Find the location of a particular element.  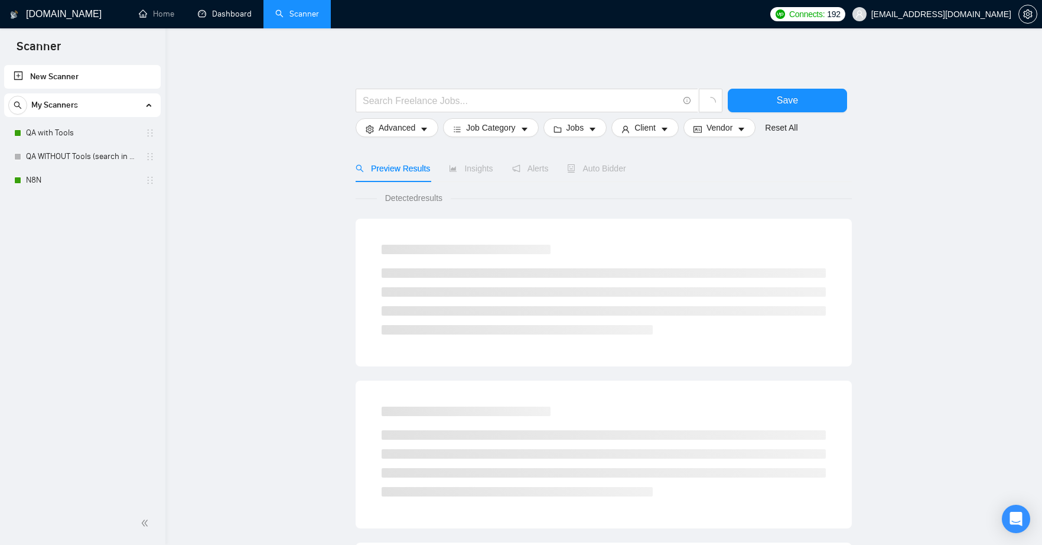

a: New Scanner is located at coordinates (82, 77).